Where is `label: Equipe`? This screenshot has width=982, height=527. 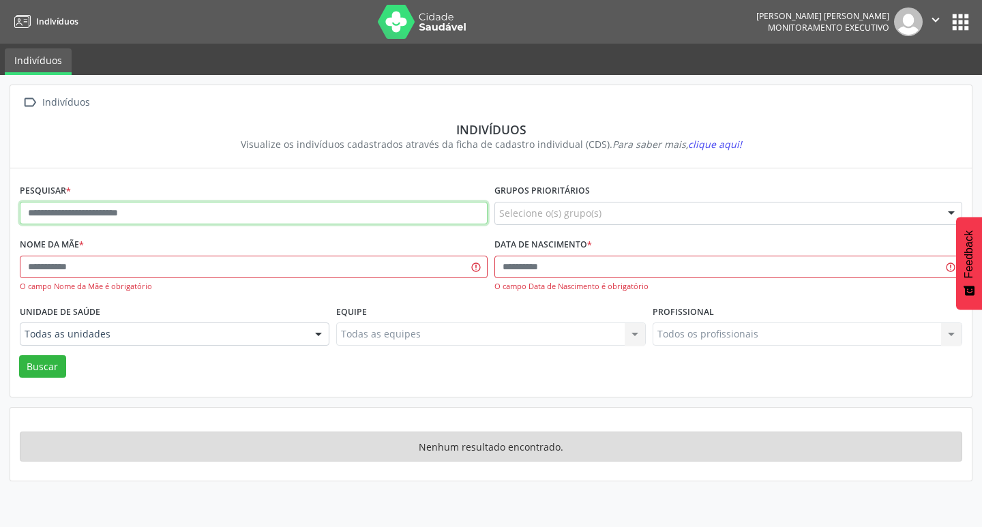 label: Equipe is located at coordinates (351, 312).